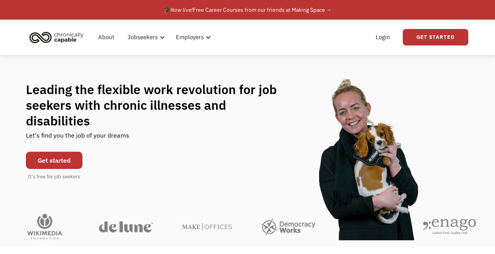  I want to click on a: Get started, so click(54, 160).